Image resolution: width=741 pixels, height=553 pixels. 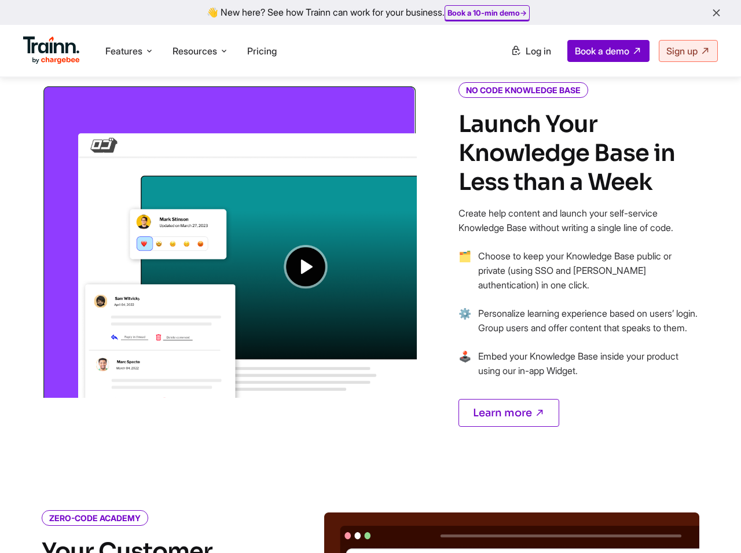 What do you see at coordinates (579, 153) in the screenshot?
I see `h4: Launch Your Knowledge Base in Less than a Week` at bounding box center [579, 153].